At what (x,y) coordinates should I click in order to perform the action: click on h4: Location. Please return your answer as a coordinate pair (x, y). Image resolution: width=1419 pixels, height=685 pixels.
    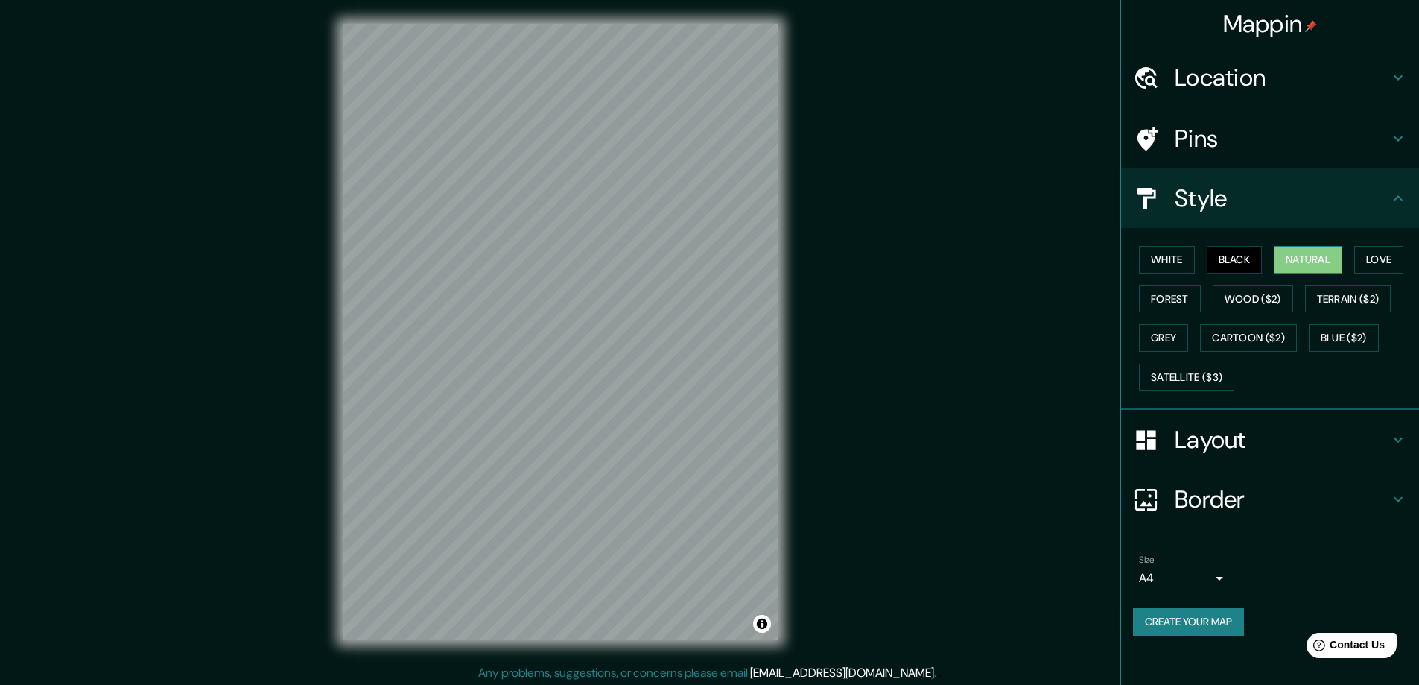
    Looking at the image, I should click on (1282, 77).